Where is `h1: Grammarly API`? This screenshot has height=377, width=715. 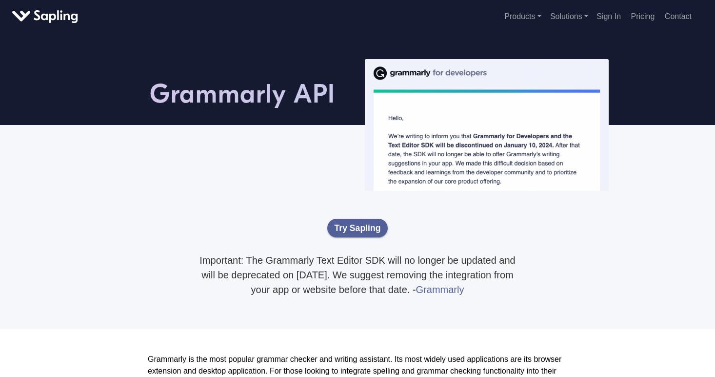
h1: Grammarly API is located at coordinates (242, 79).